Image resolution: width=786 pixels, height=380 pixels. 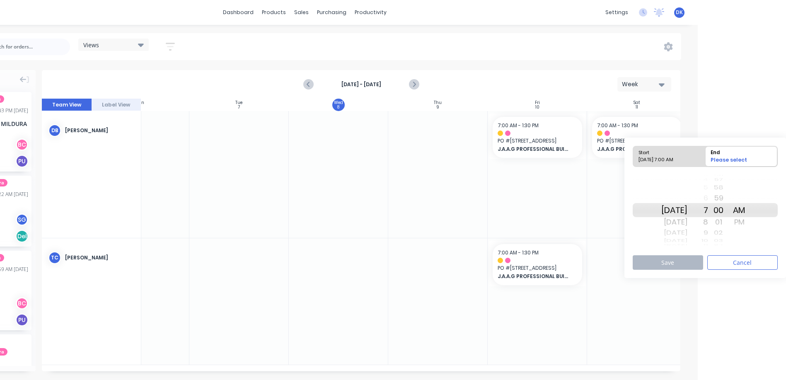 I want to click on div: Thu, so click(x=438, y=103).